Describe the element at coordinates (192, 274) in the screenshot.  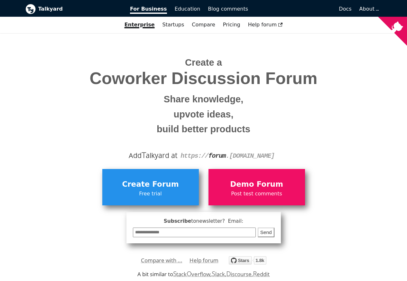
I see `a: StackOverflow` at that location.